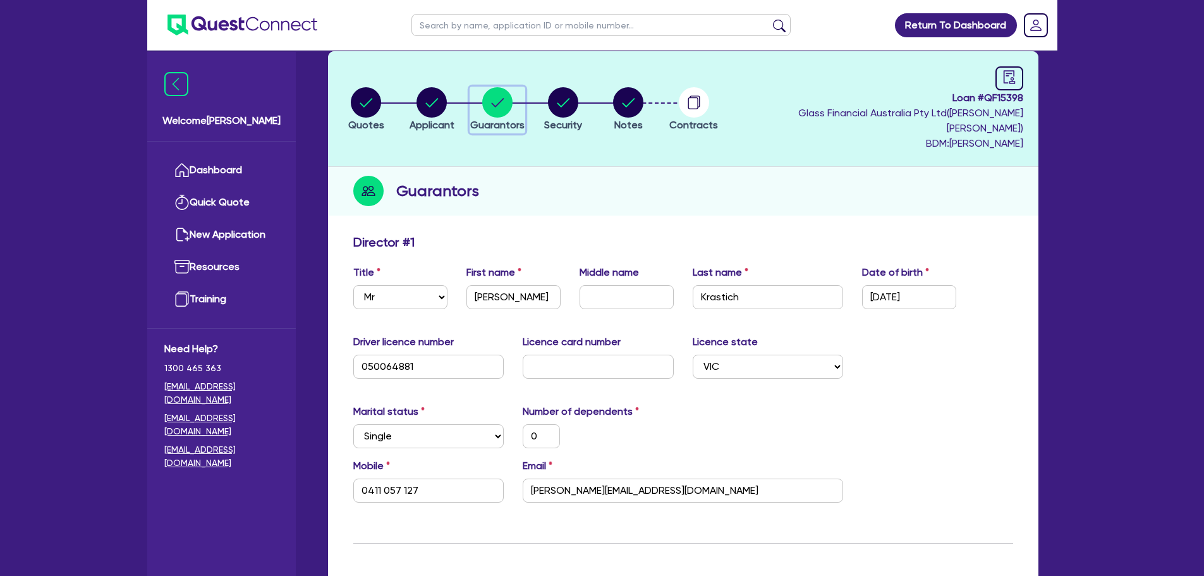 The image size is (1204, 576). Describe the element at coordinates (956, 25) in the screenshot. I see `a: Return To Dashboard` at that location.